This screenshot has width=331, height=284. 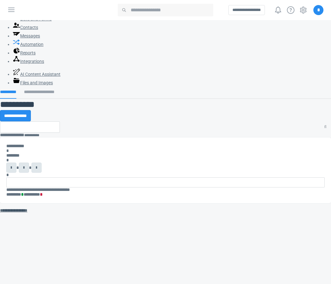 I want to click on span: Files and Images, so click(x=37, y=83).